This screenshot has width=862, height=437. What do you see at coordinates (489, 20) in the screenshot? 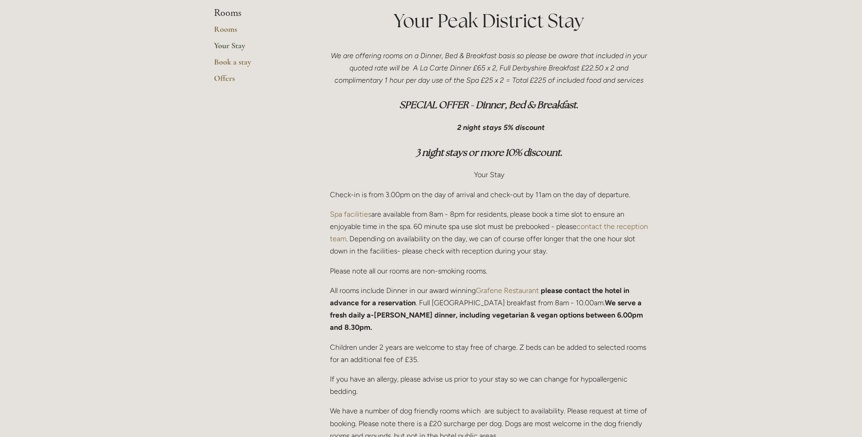
I see `h1: Your Peak District Stay` at bounding box center [489, 20].